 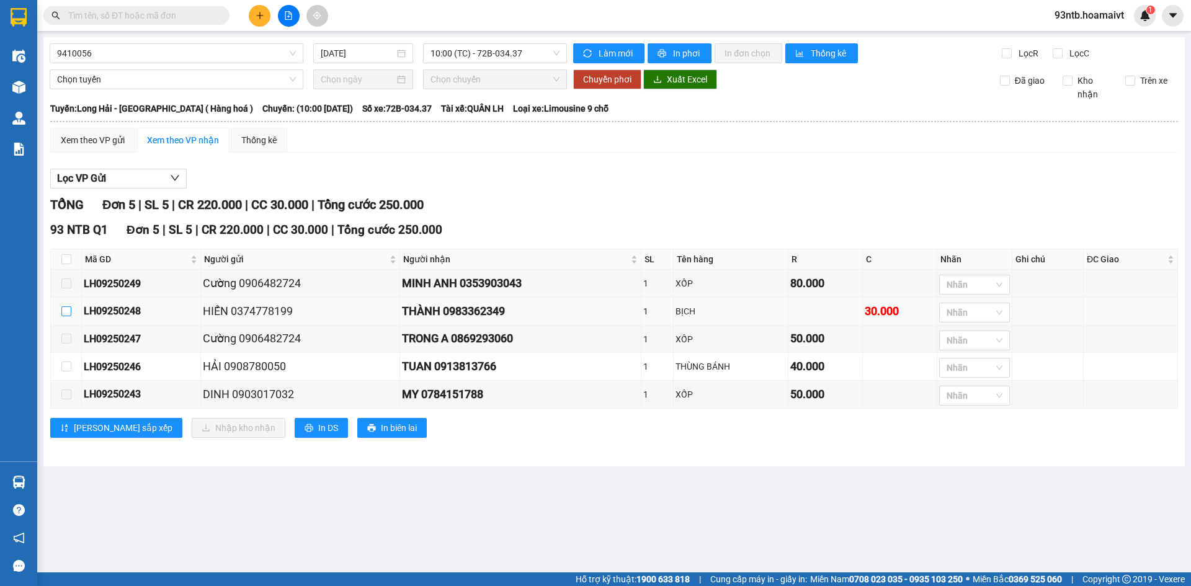 What do you see at coordinates (520, 394) in the screenshot?
I see `div: MY 0784151788` at bounding box center [520, 394].